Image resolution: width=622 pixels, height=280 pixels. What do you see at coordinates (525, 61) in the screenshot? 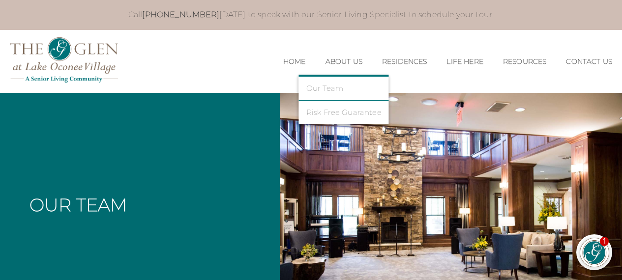
I see `a: Resources` at bounding box center [525, 61].